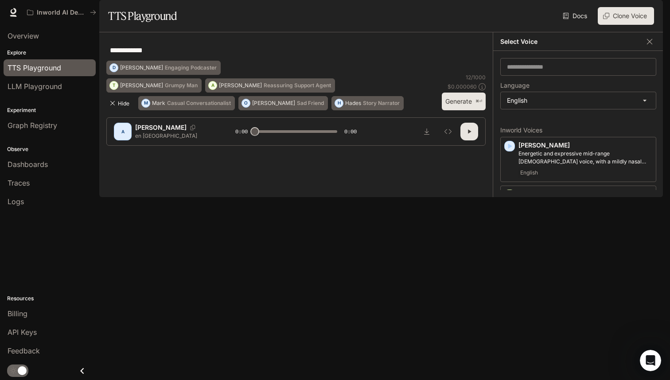 The image size is (670, 380). I want to click on p: Energetic and expressive mid-range male voice, with a mildly nasal quality, so click(585, 158).